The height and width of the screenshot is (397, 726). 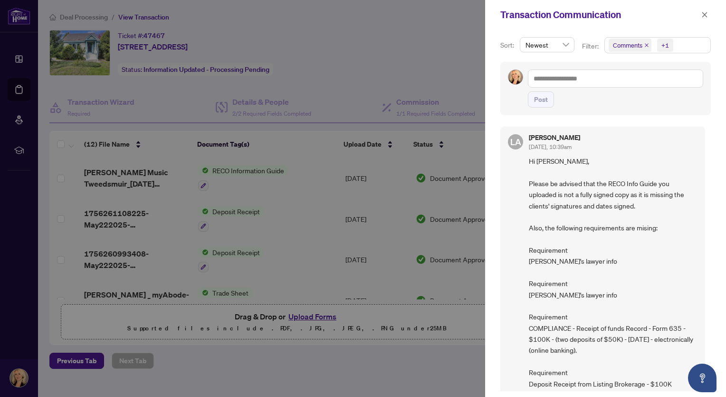 What do you see at coordinates (516, 77) in the screenshot?
I see `img: Profile Icon` at bounding box center [516, 77].